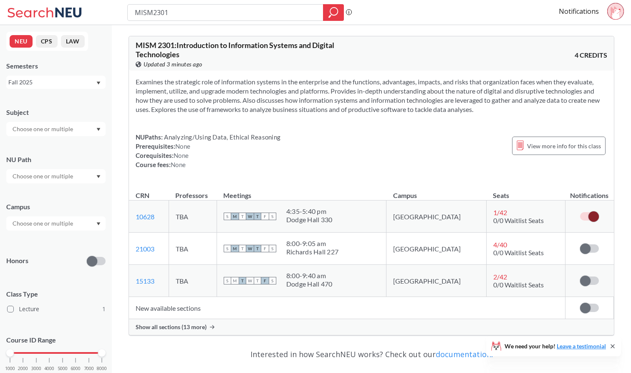 The image size is (631, 373). Describe the element at coordinates (73, 41) in the screenshot. I see `button: LAW` at that location.